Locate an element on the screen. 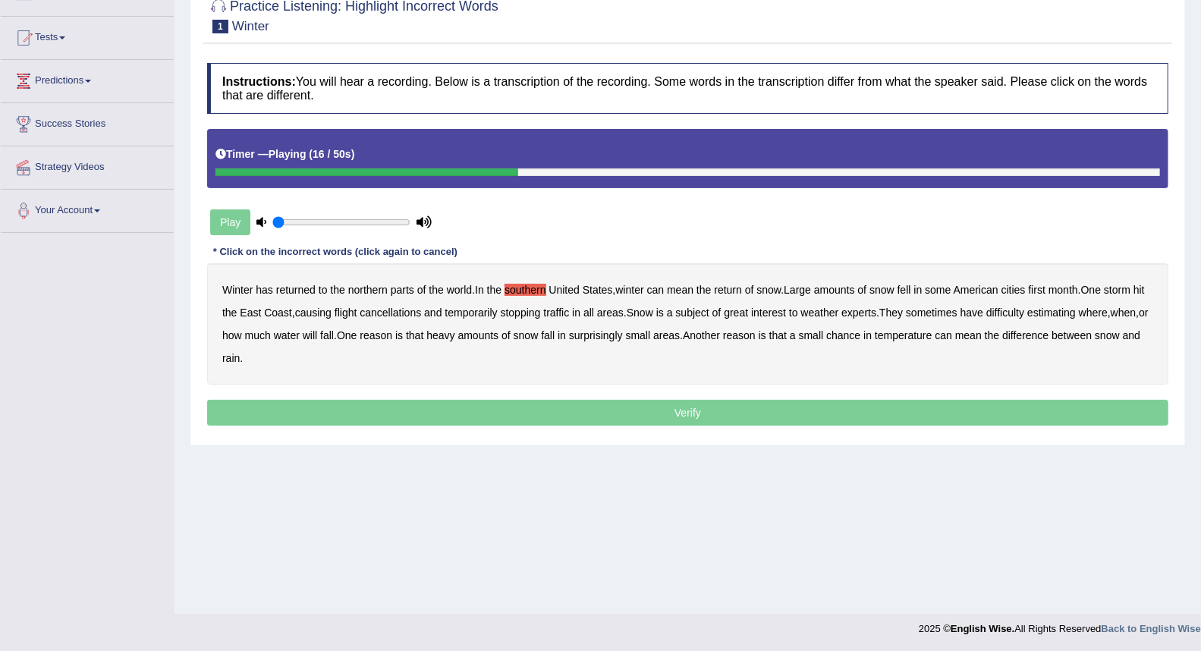  strong: English Wise. is located at coordinates (983, 628).